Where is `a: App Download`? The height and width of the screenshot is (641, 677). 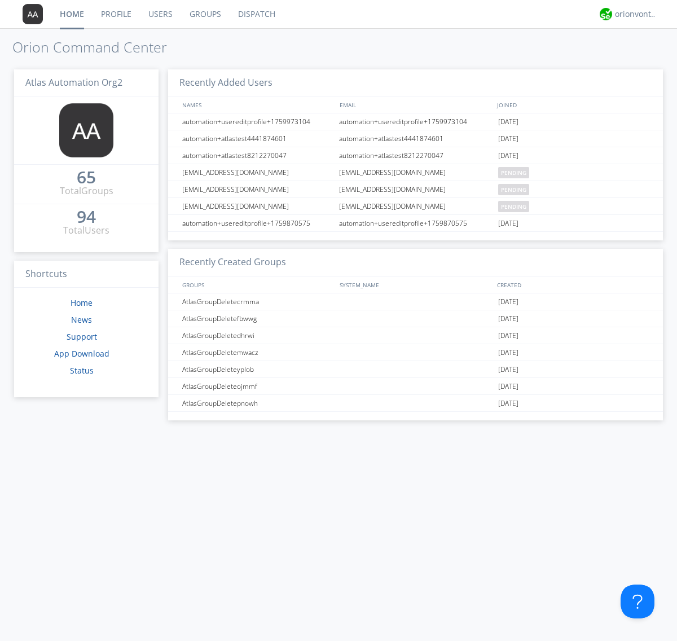 a: App Download is located at coordinates (82, 353).